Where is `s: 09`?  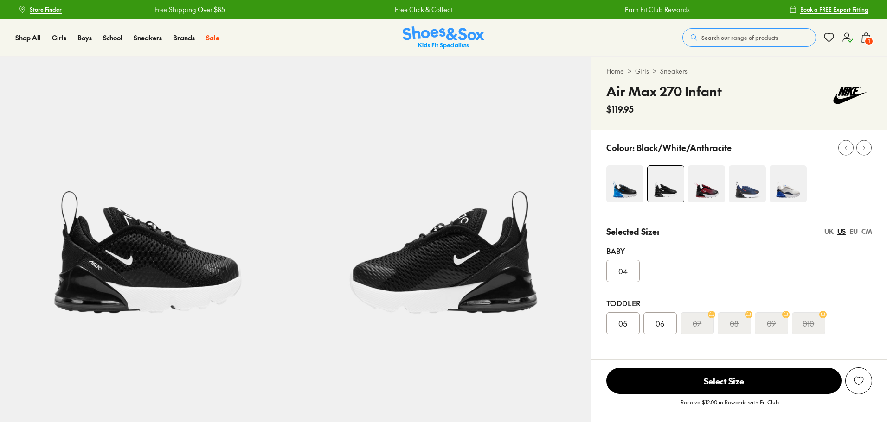 s: 09 is located at coordinates (771, 324).